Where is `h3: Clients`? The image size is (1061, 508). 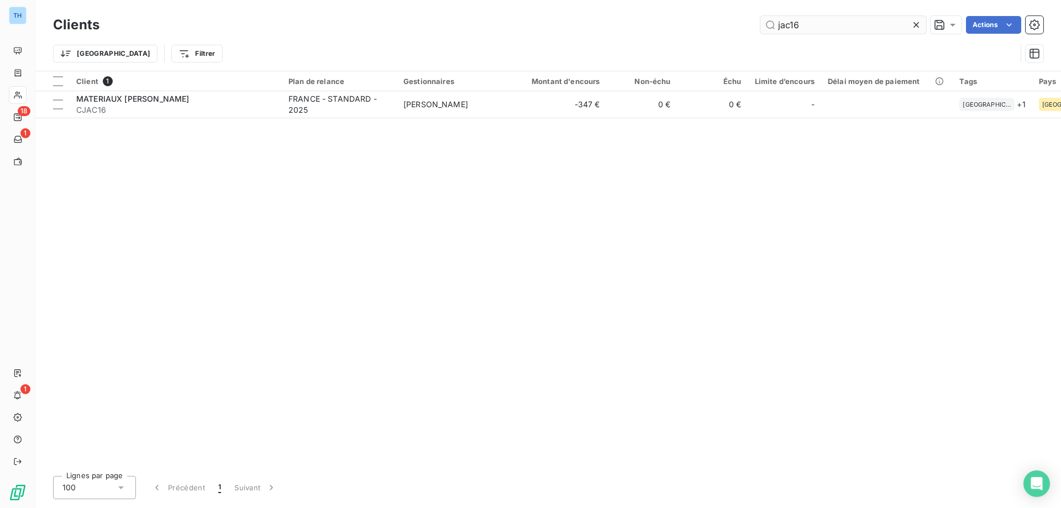 h3: Clients is located at coordinates (76, 25).